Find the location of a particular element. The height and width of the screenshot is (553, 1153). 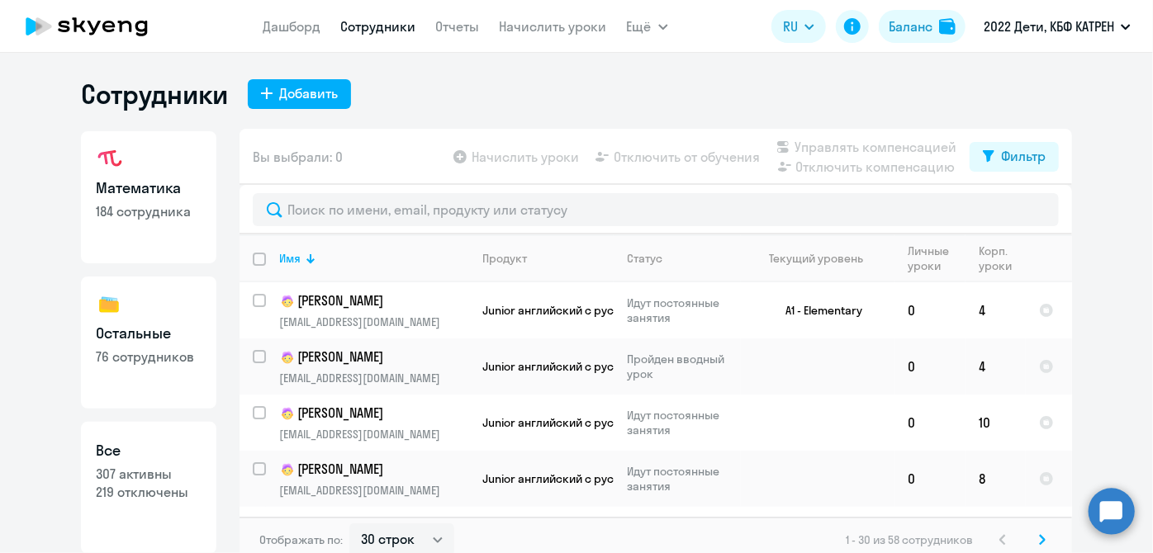

button: Балансbalance is located at coordinates (922, 26).